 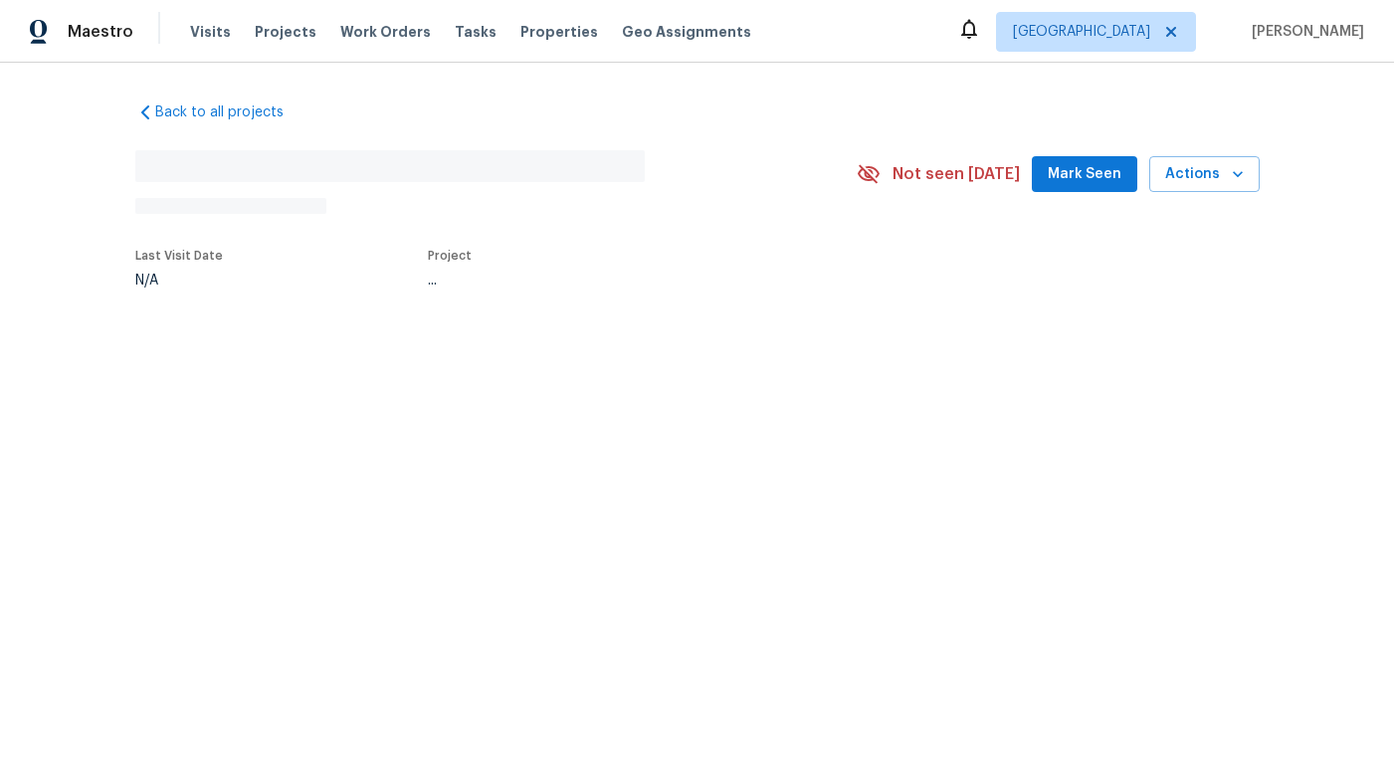 I want to click on span: Geo Assignments, so click(x=687, y=32).